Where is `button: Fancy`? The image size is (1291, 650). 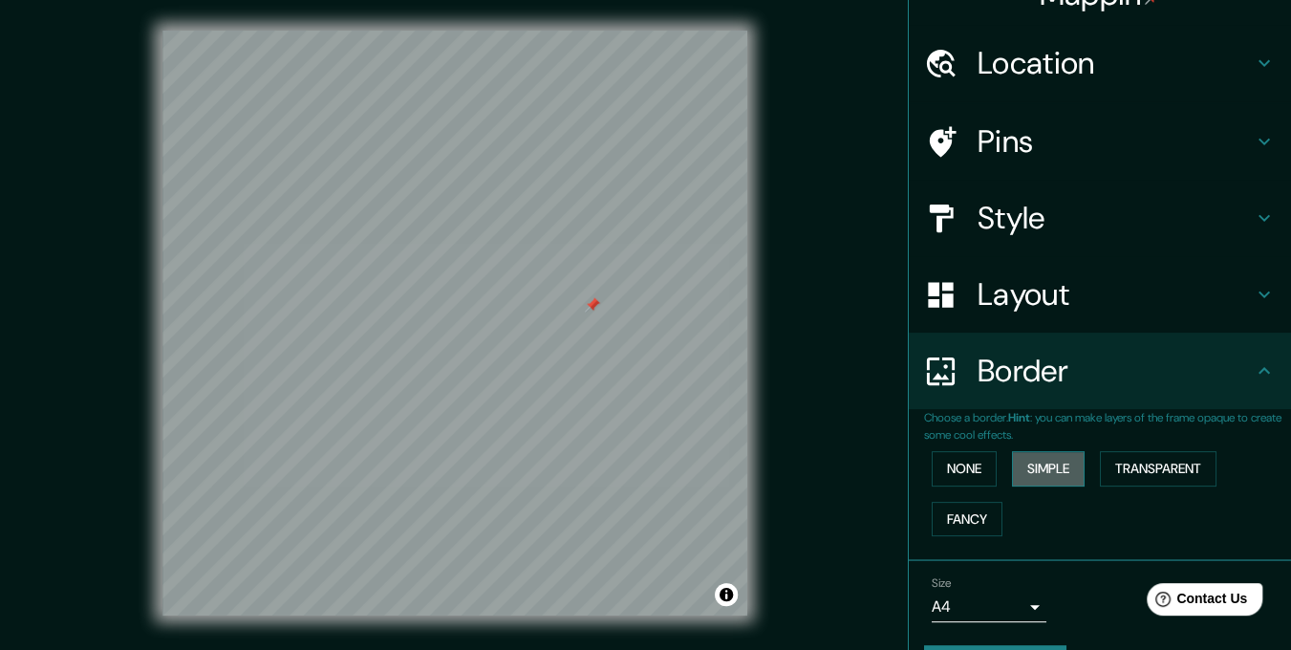
button: Fancy is located at coordinates (967, 519).